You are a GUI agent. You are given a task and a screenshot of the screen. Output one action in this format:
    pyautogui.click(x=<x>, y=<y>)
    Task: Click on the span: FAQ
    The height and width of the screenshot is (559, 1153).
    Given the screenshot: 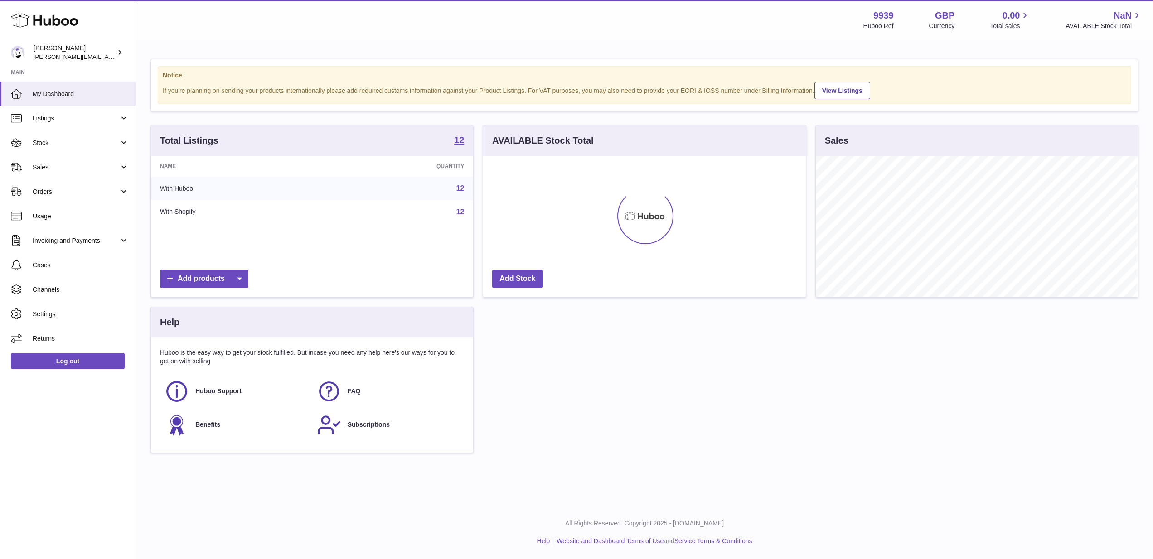 What is the action you would take?
    pyautogui.click(x=354, y=391)
    